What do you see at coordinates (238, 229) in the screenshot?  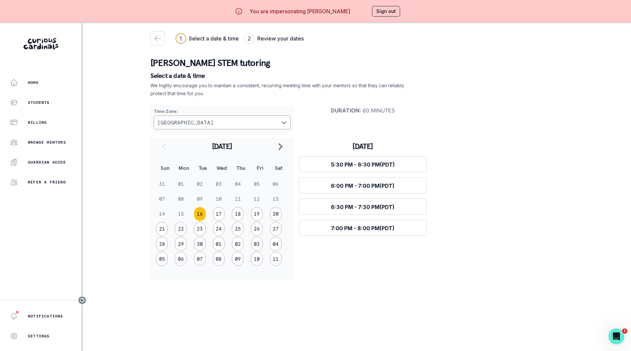 I see `button: 25` at bounding box center [238, 229].